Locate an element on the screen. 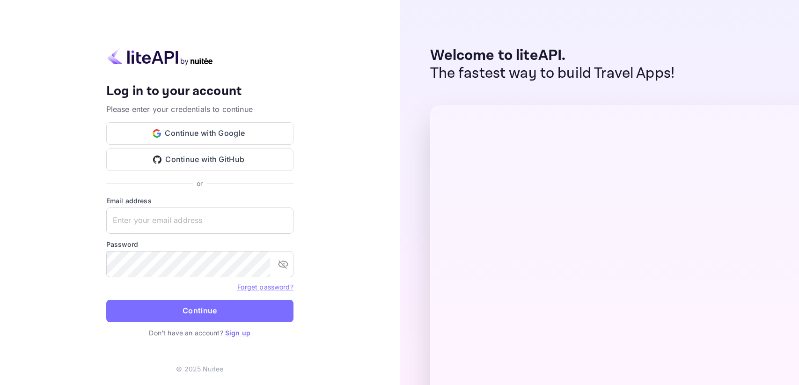  label: Email address is located at coordinates (200, 200).